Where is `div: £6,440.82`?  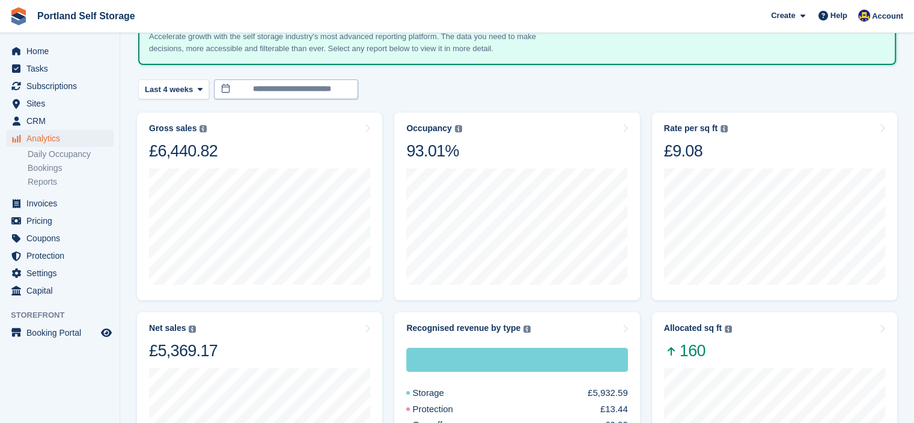 div: £6,440.82 is located at coordinates (183, 151).